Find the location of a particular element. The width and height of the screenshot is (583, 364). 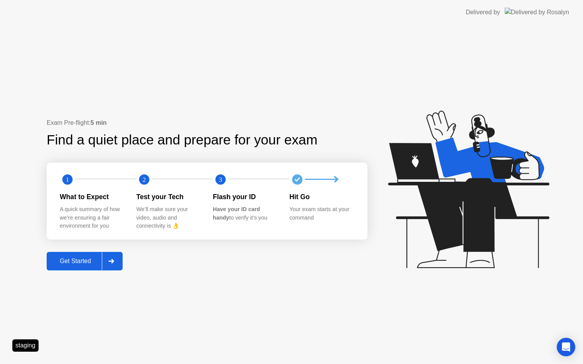

button: Get Started is located at coordinates (84, 262).